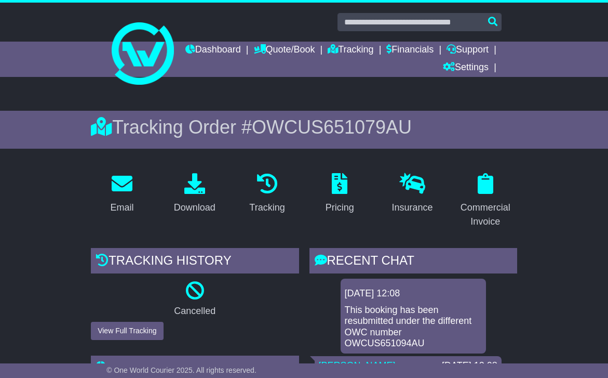 This screenshot has height=378, width=608. Describe the element at coordinates (340, 207) in the screenshot. I see `div: Pricing` at that location.